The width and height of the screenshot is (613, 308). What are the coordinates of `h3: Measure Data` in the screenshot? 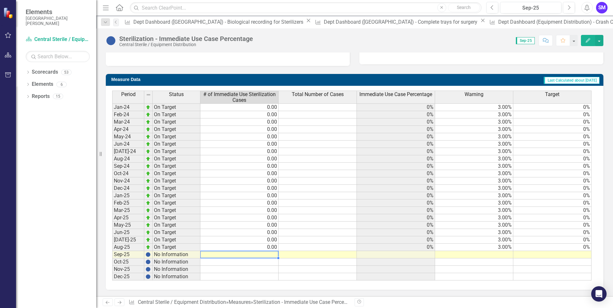 It's located at (195, 80).